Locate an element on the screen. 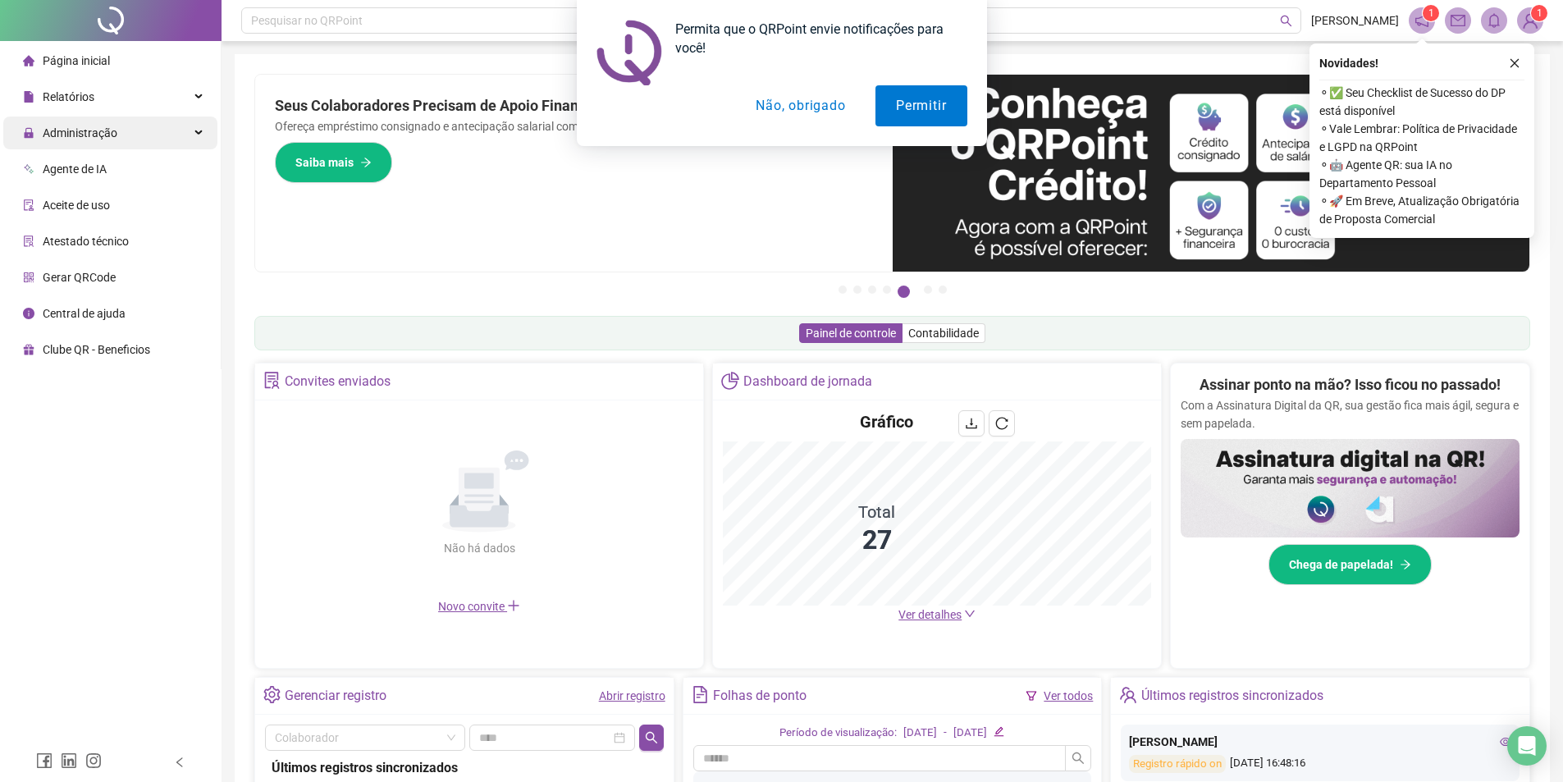  div: Não há dados is located at coordinates (479, 548).